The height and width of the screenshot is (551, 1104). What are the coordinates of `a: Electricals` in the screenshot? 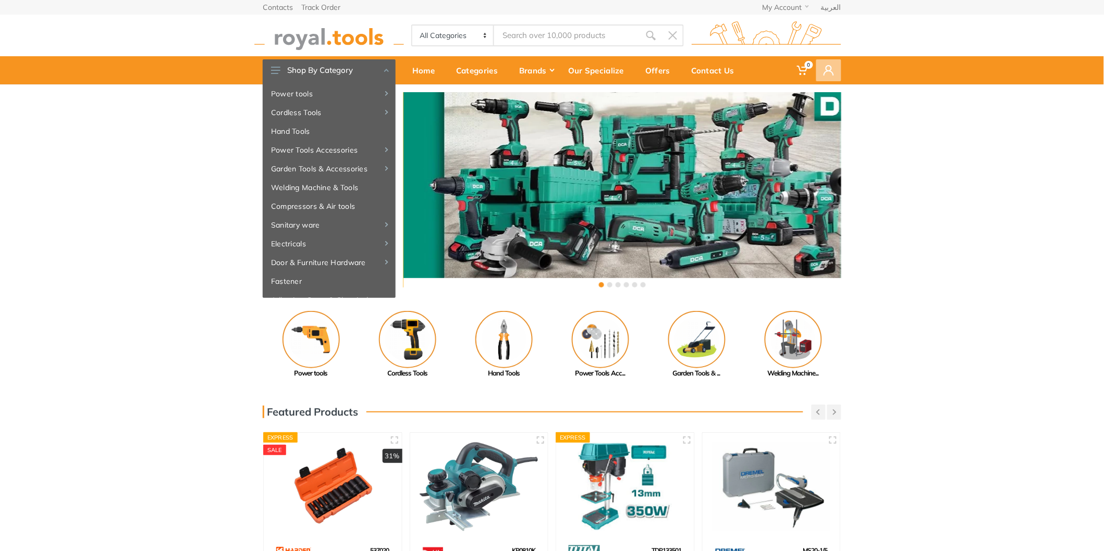 It's located at (329, 244).